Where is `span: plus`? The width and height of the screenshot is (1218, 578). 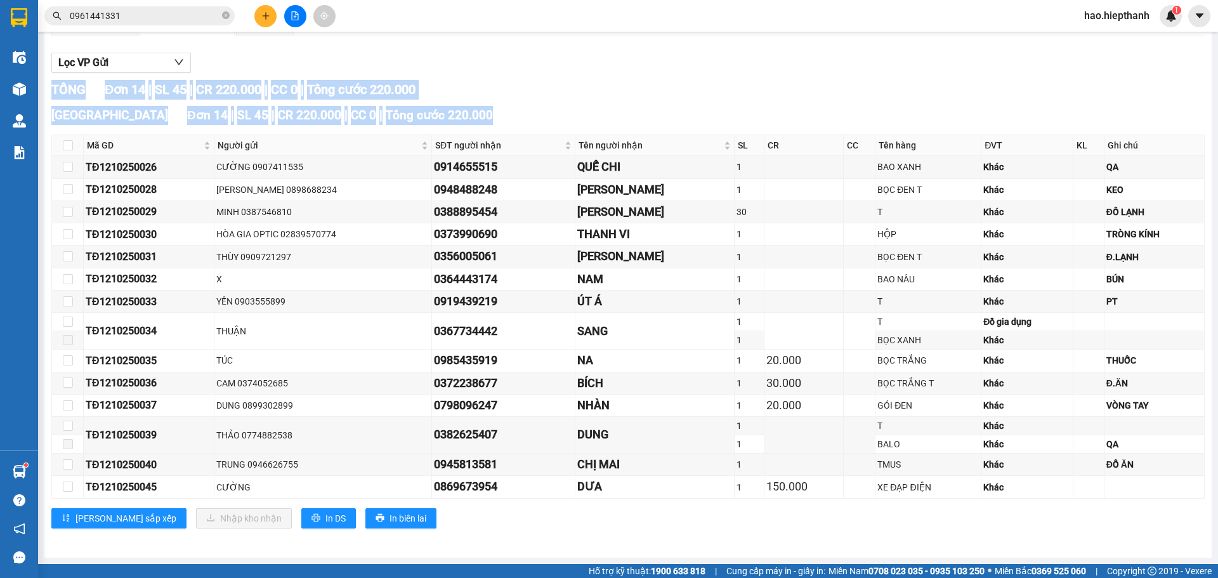 span: plus is located at coordinates (266, 16).